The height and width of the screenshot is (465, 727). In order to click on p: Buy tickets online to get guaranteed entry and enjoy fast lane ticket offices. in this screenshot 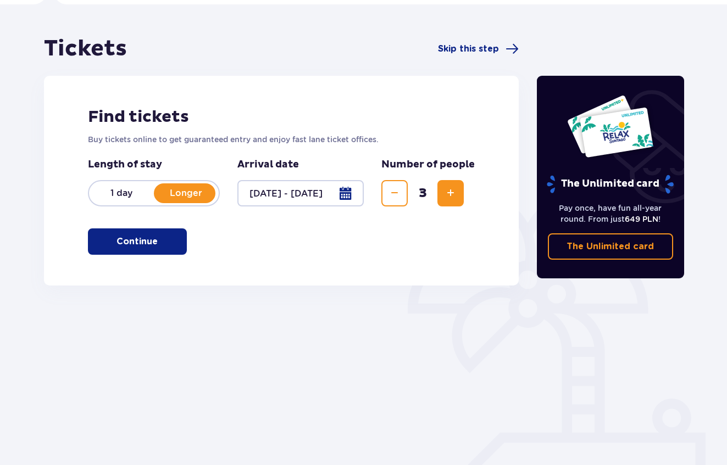, I will do `click(281, 140)`.